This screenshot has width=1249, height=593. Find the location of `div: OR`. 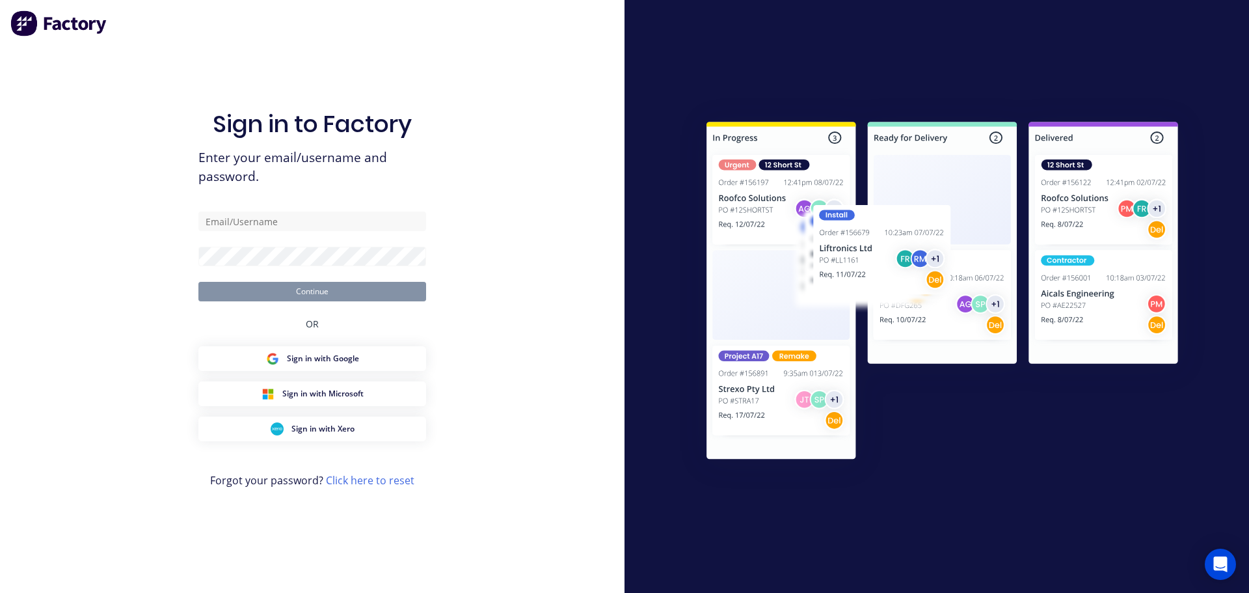

div: OR is located at coordinates (312, 323).